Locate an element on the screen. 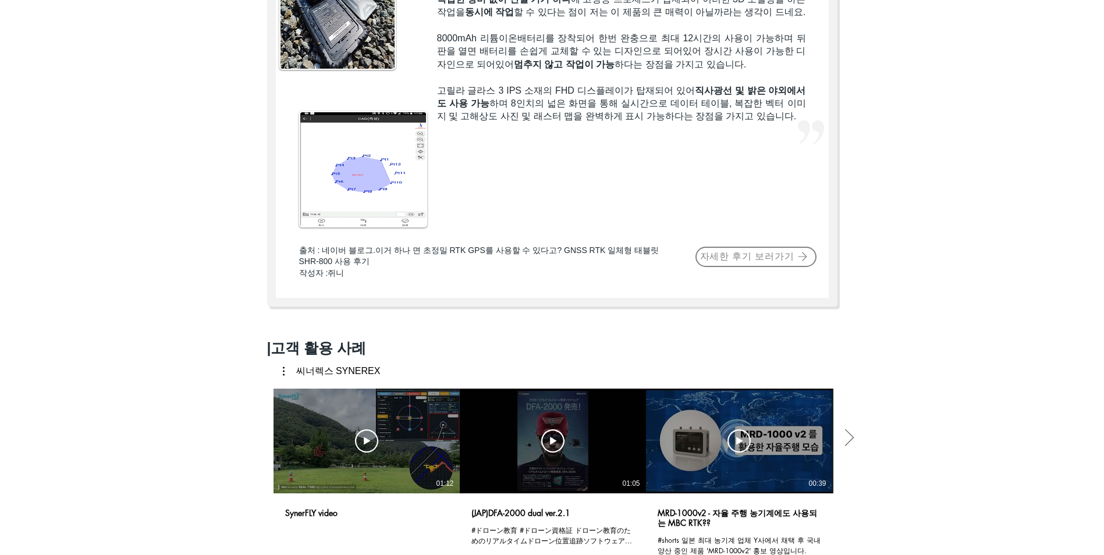  span: 출처 : 네이버 블로그. is located at coordinates (479, 250).